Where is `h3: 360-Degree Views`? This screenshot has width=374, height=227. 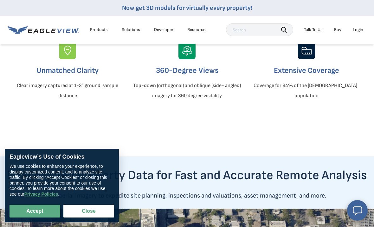
h3: 360-Degree Views is located at coordinates (187, 71).